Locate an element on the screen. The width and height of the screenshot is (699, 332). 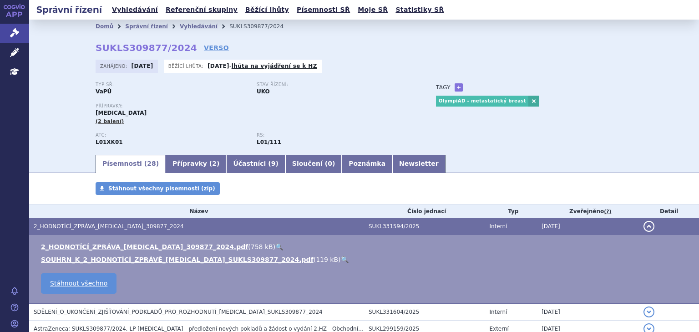
span: Externí is located at coordinates (499, 329).